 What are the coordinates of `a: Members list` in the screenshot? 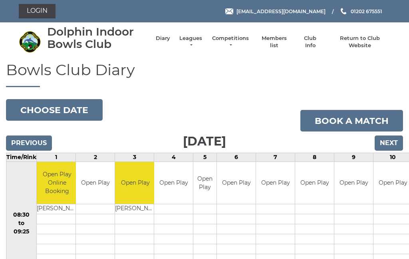 It's located at (274, 42).